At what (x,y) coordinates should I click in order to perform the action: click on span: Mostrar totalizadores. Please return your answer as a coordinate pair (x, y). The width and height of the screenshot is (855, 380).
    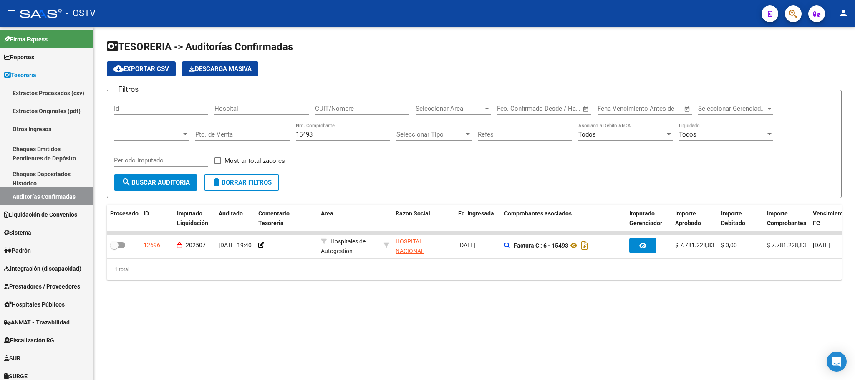
    Looking at the image, I should click on (255, 161).